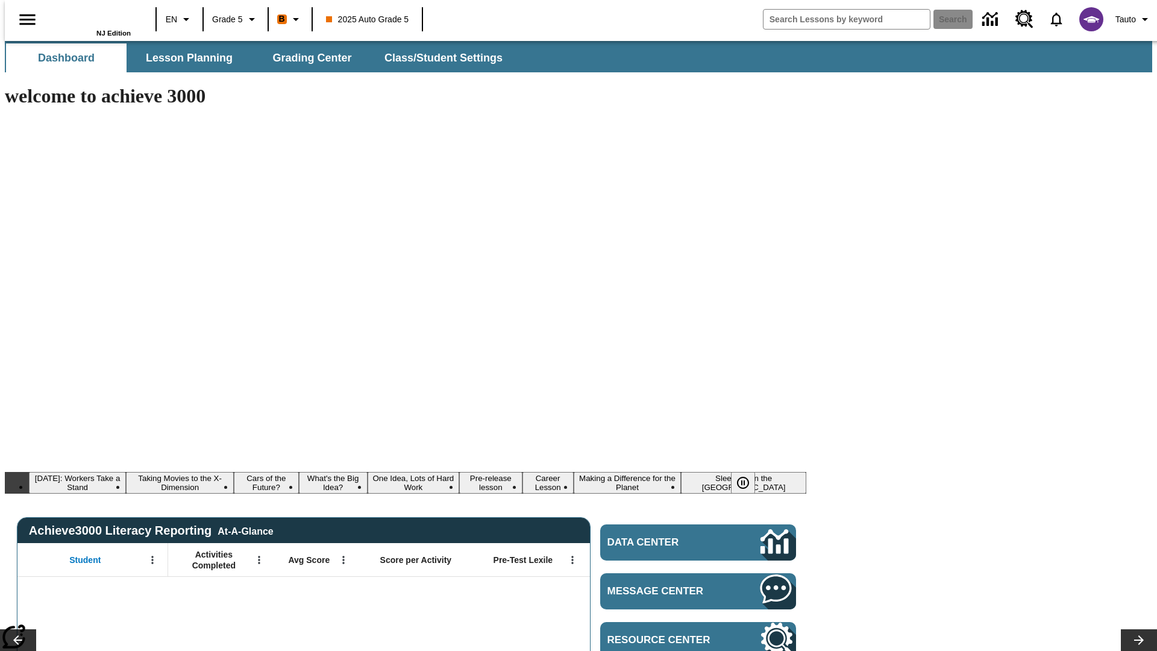 The height and width of the screenshot is (651, 1157). What do you see at coordinates (180, 19) in the screenshot?
I see `button: Language: EN, Select a language` at bounding box center [180, 19].